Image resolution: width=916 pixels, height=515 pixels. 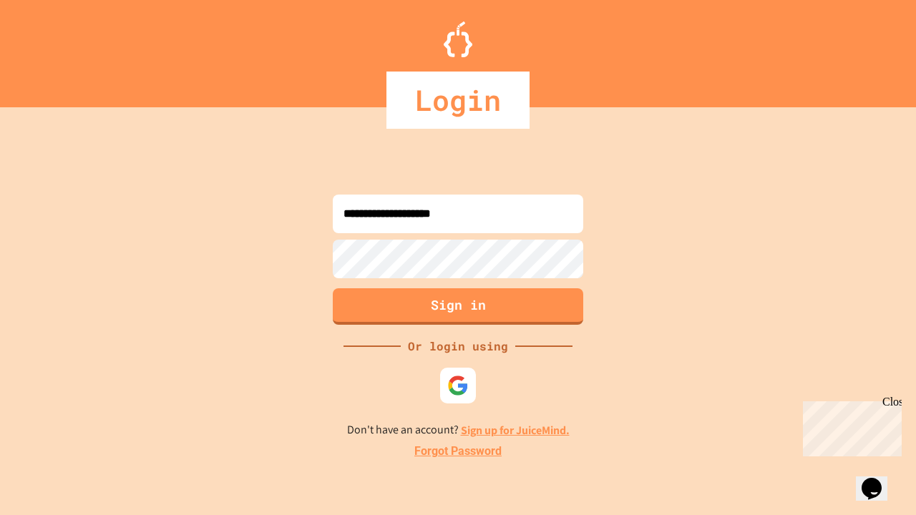 What do you see at coordinates (458, 386) in the screenshot?
I see `img: google-icon.svg` at bounding box center [458, 386].